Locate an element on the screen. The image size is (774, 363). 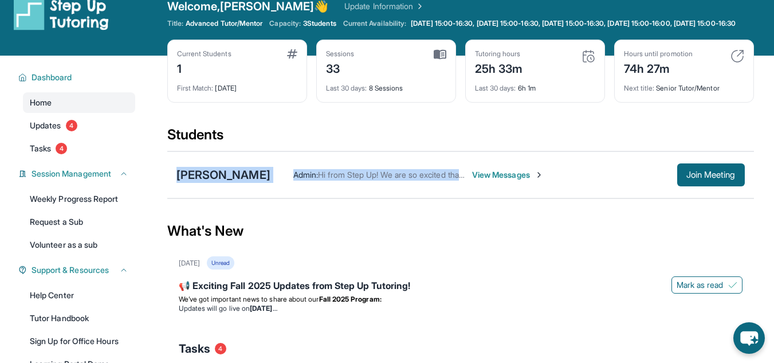
span: Session Management is located at coordinates (71, 174).